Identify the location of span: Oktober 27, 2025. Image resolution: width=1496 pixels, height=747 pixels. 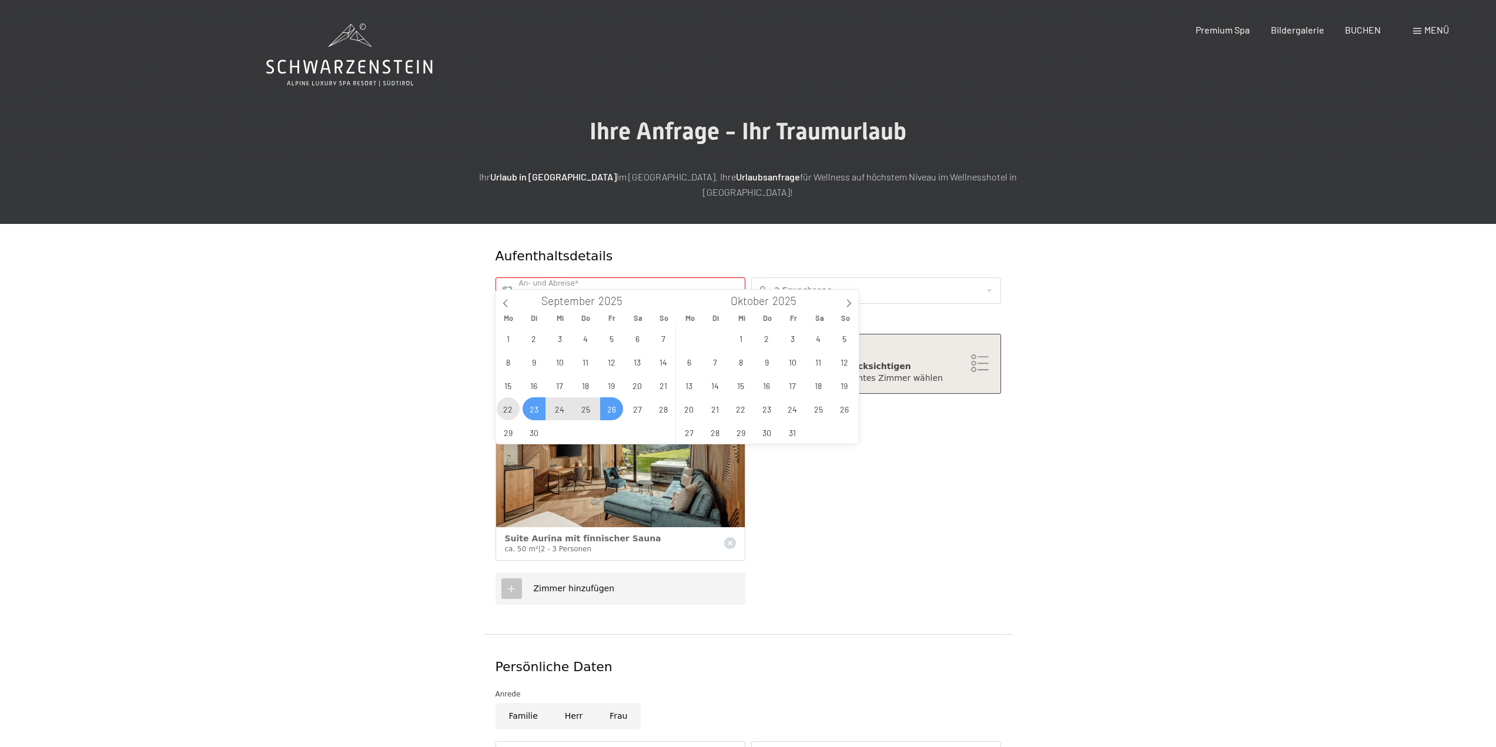
(689, 432).